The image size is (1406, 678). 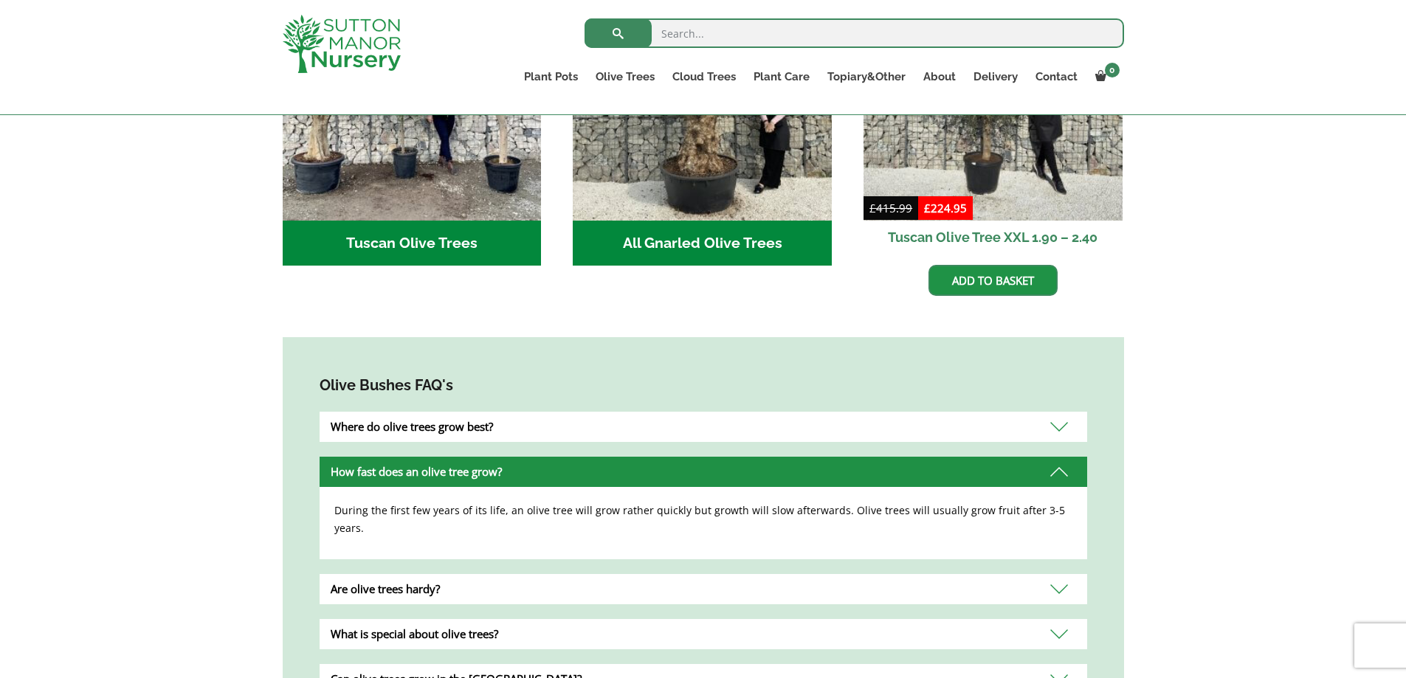 What do you see at coordinates (703, 472) in the screenshot?
I see `div: How fast does an olive tree grow?` at bounding box center [703, 472].